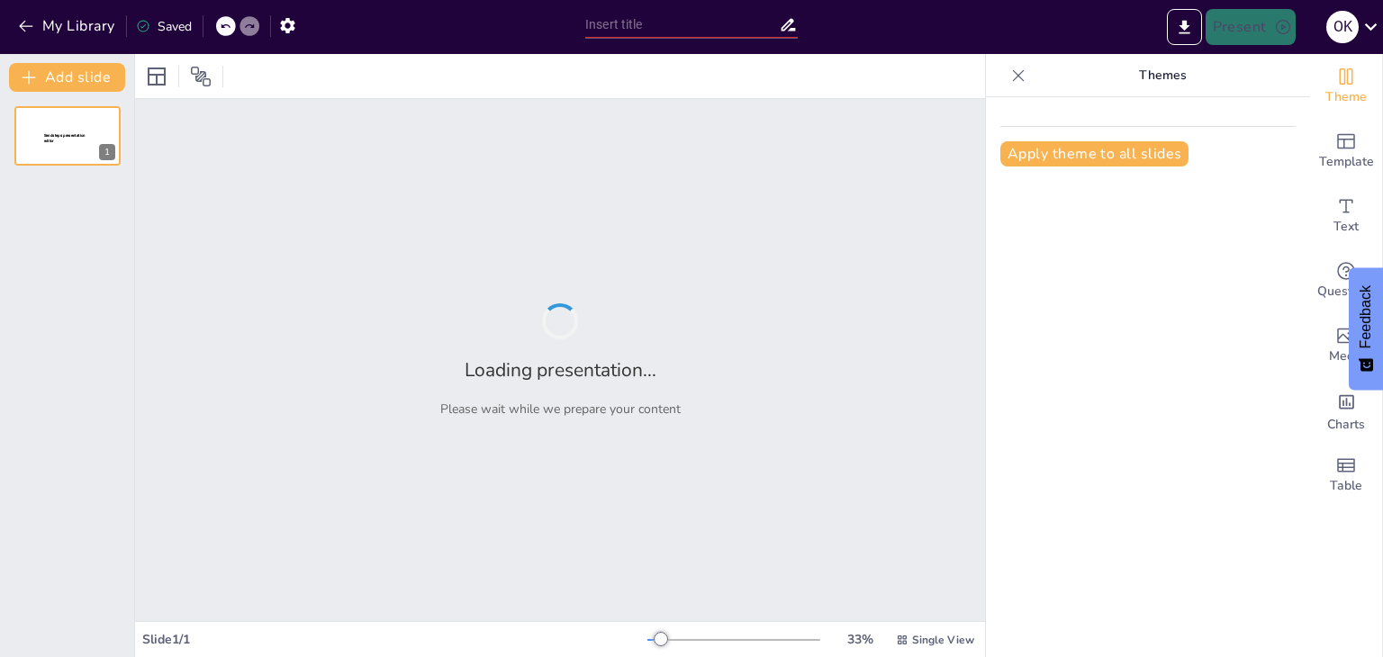  Describe the element at coordinates (1184, 27) in the screenshot. I see `button: Export to PowerPoint` at that location.